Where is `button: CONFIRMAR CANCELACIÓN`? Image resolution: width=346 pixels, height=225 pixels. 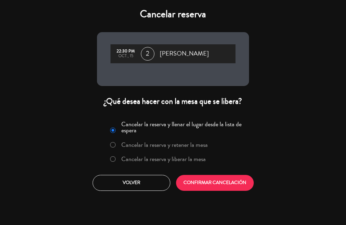 button: CONFIRMAR CANCELACIÓN is located at coordinates (215, 182).